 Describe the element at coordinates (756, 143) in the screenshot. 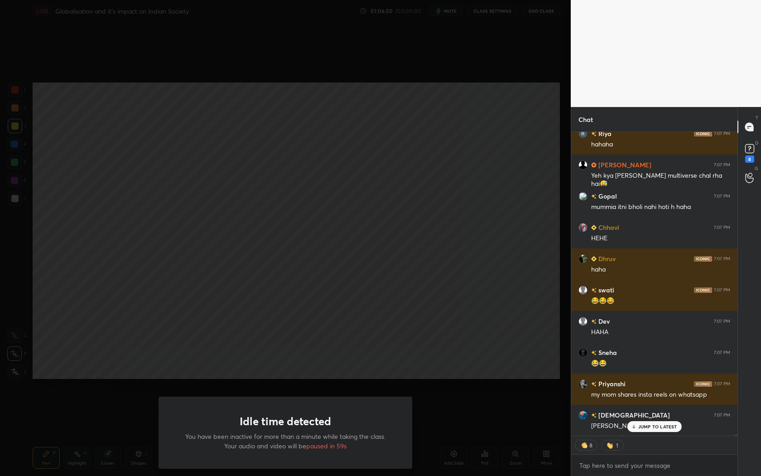

I see `p: D` at that location.